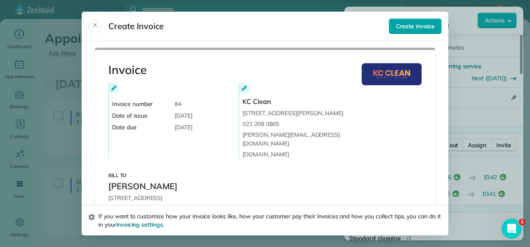  What do you see at coordinates (95, 26) in the screenshot?
I see `button: Close` at bounding box center [95, 26].